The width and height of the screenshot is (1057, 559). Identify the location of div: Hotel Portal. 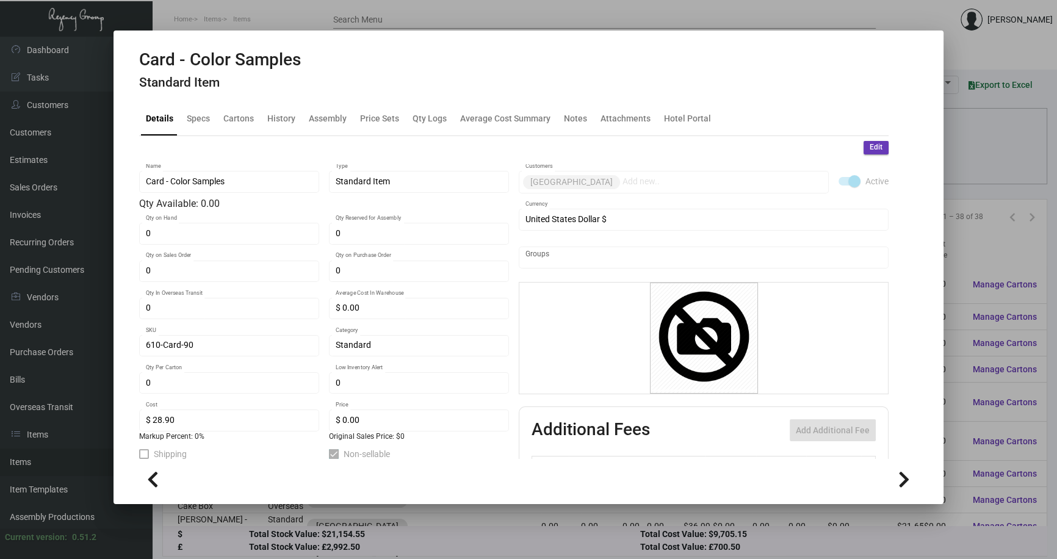
(687, 118).